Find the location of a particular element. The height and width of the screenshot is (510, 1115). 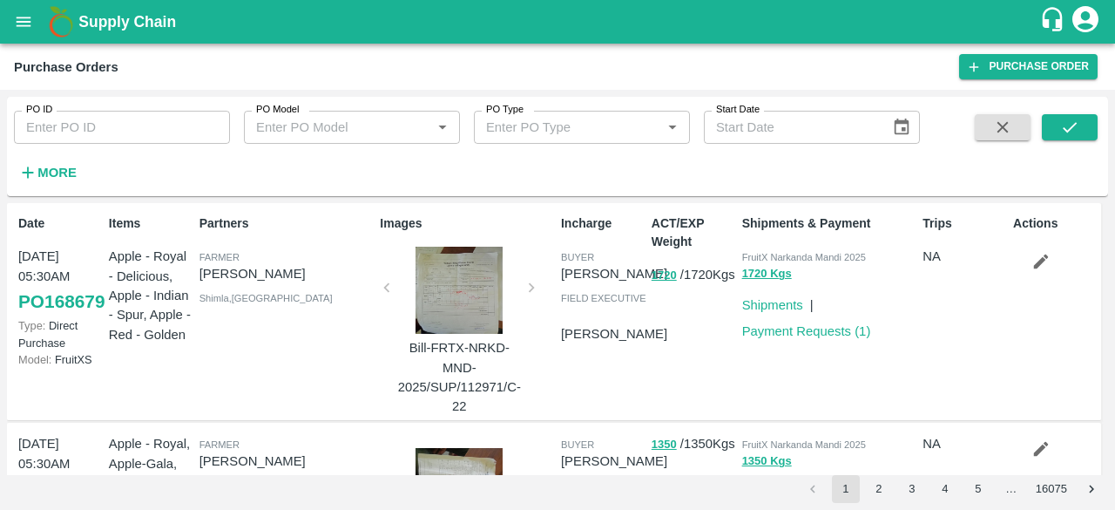

button: 1350 is located at coordinates (664, 444).